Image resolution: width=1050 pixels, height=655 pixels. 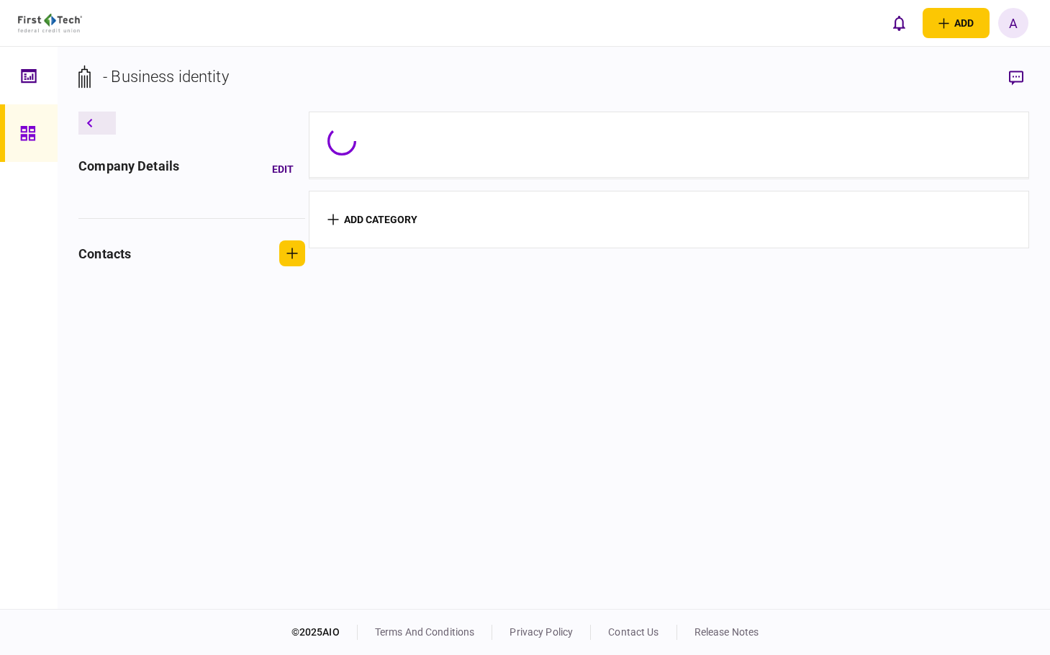 I want to click on button: open adding identity options, so click(x=956, y=23).